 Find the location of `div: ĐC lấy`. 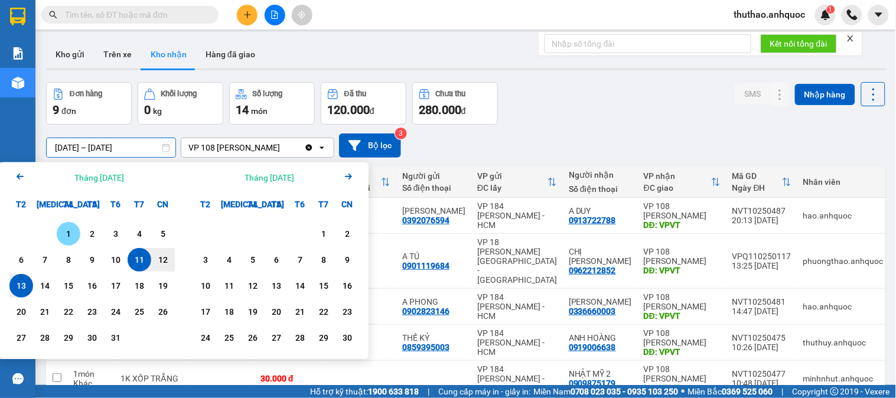

div: ĐC lấy is located at coordinates (512, 188).